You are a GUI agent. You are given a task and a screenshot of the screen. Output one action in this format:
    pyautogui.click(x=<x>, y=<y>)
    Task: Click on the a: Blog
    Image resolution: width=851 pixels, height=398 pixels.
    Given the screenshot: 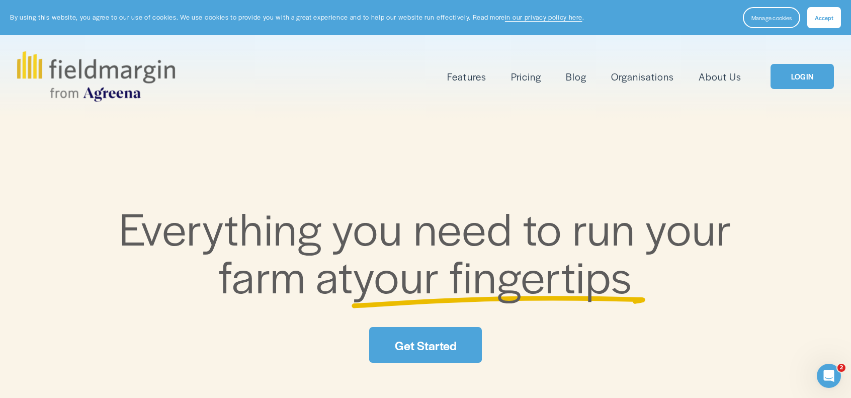 What is the action you would take?
    pyautogui.click(x=576, y=76)
    